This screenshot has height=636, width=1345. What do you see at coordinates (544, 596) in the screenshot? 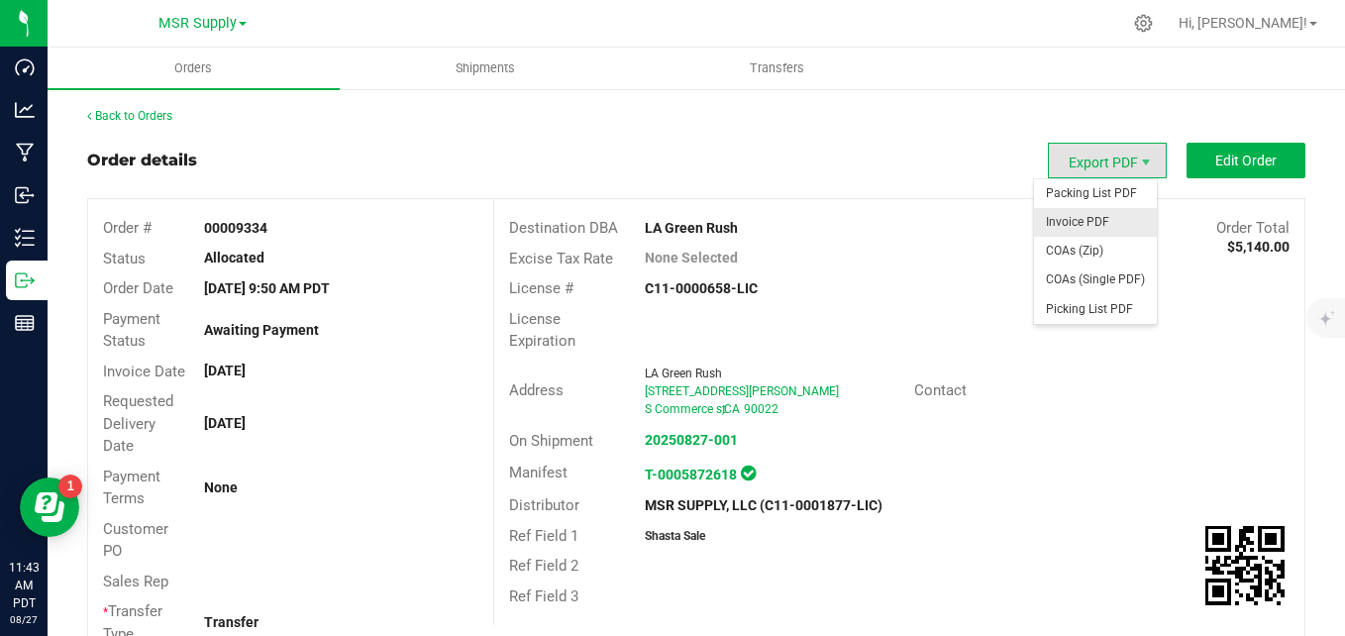
I see `span: Ref Field 3` at bounding box center [544, 596].